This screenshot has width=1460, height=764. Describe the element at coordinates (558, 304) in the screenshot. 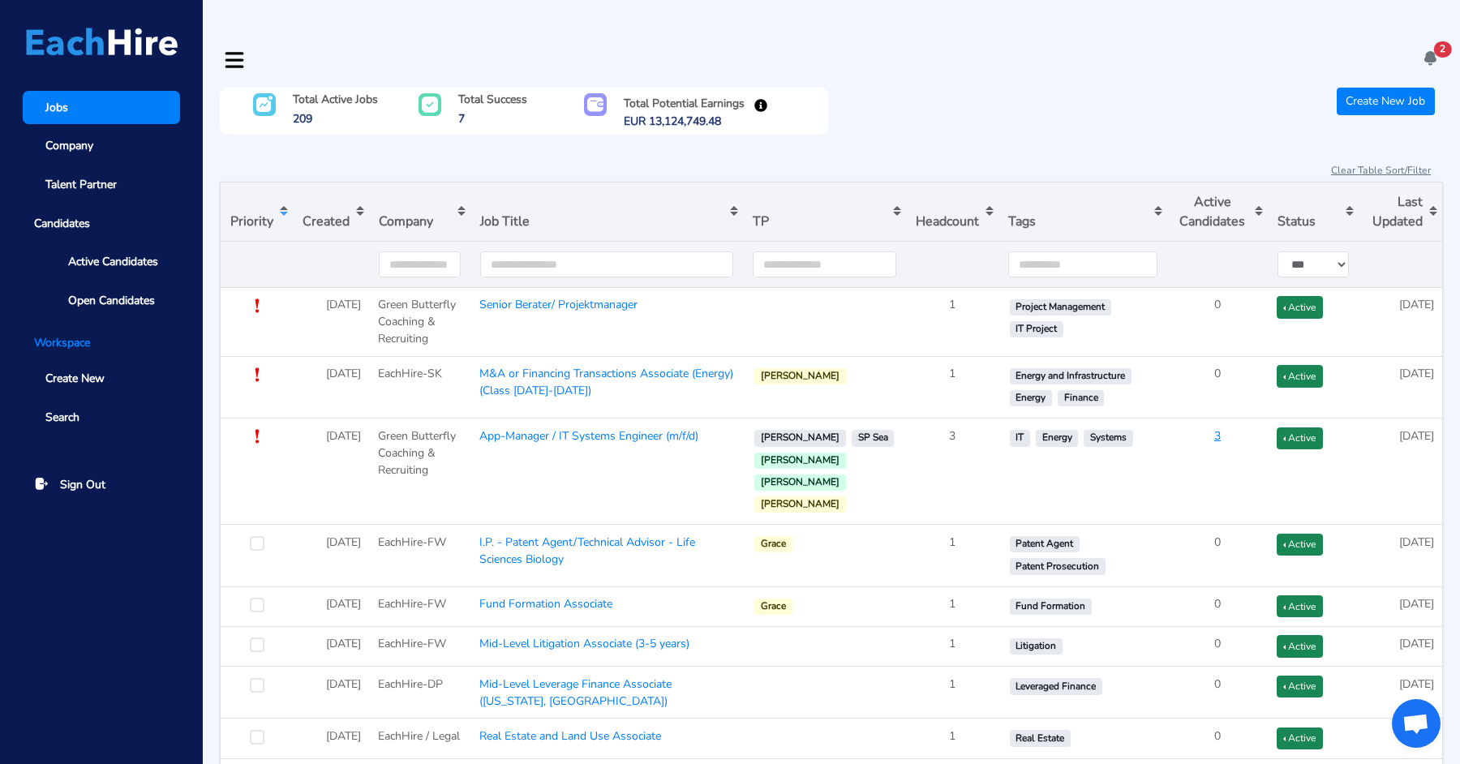

I see `a: Senior Berater/ Projektmanager` at that location.